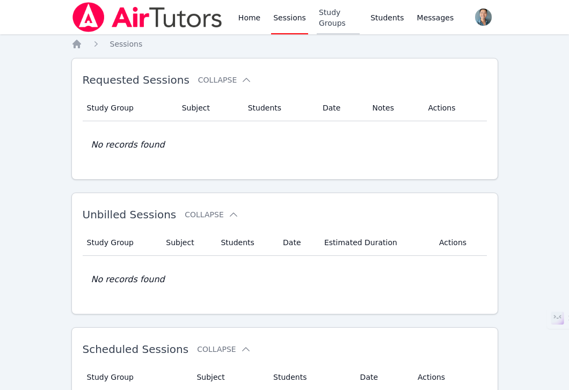  What do you see at coordinates (285, 44) in the screenshot?
I see `nav: Breadcrumb` at bounding box center [285, 44].